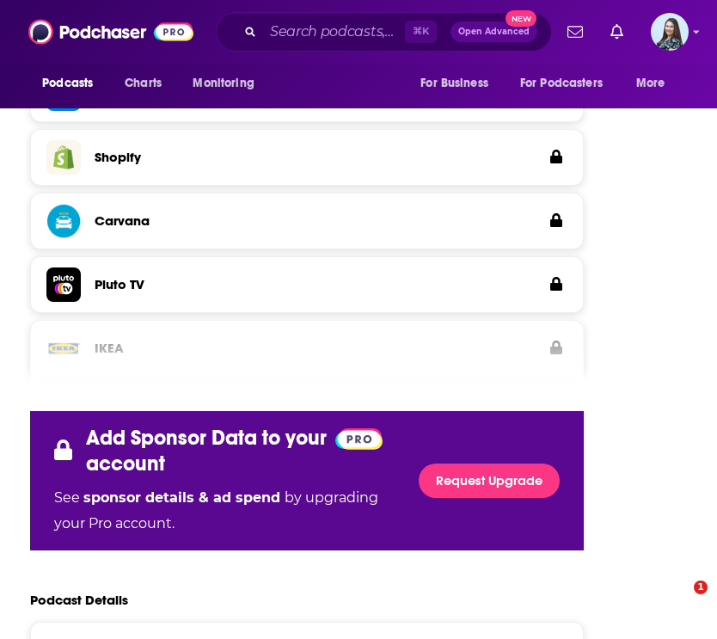  What do you see at coordinates (111, 32) in the screenshot?
I see `img: Podchaser - Follow, Share and Rate Podcasts` at bounding box center [111, 32].